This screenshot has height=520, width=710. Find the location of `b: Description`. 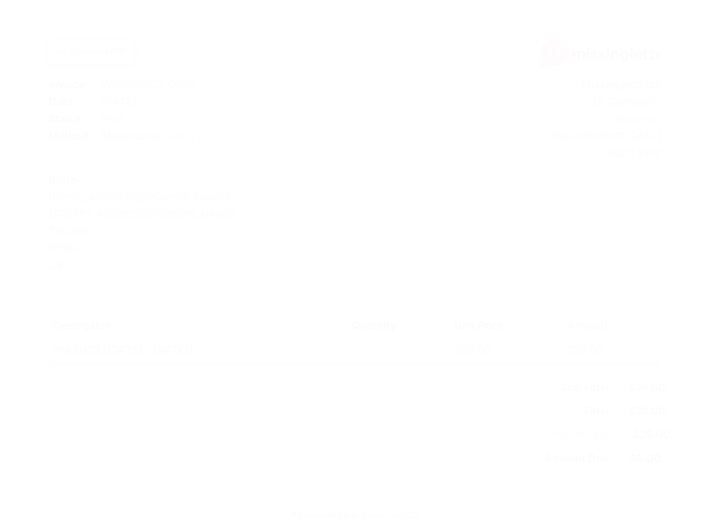

b: Description is located at coordinates (82, 325).